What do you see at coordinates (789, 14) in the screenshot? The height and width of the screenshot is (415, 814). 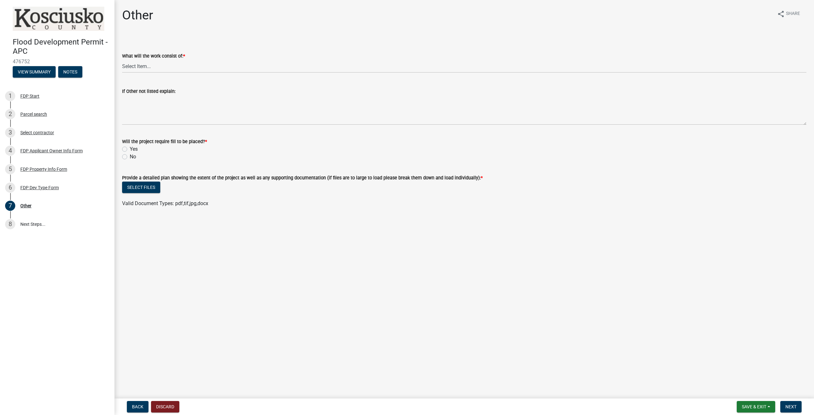 I see `button: shareShare` at bounding box center [789, 14].